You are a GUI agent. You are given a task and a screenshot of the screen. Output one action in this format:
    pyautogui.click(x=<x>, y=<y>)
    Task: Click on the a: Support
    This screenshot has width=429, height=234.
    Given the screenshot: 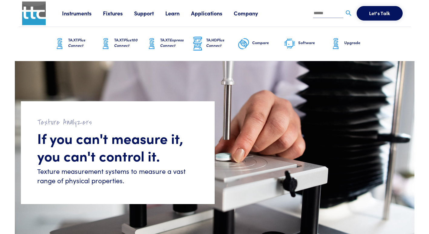 What is the action you would take?
    pyautogui.click(x=150, y=13)
    